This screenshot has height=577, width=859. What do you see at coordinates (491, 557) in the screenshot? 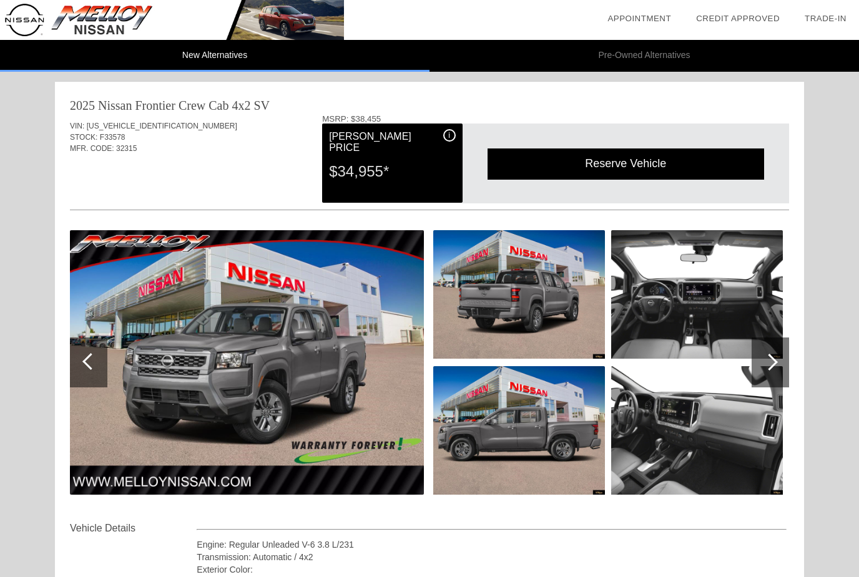
I see `div: Transmission: Automatic / 4x2` at bounding box center [491, 557].